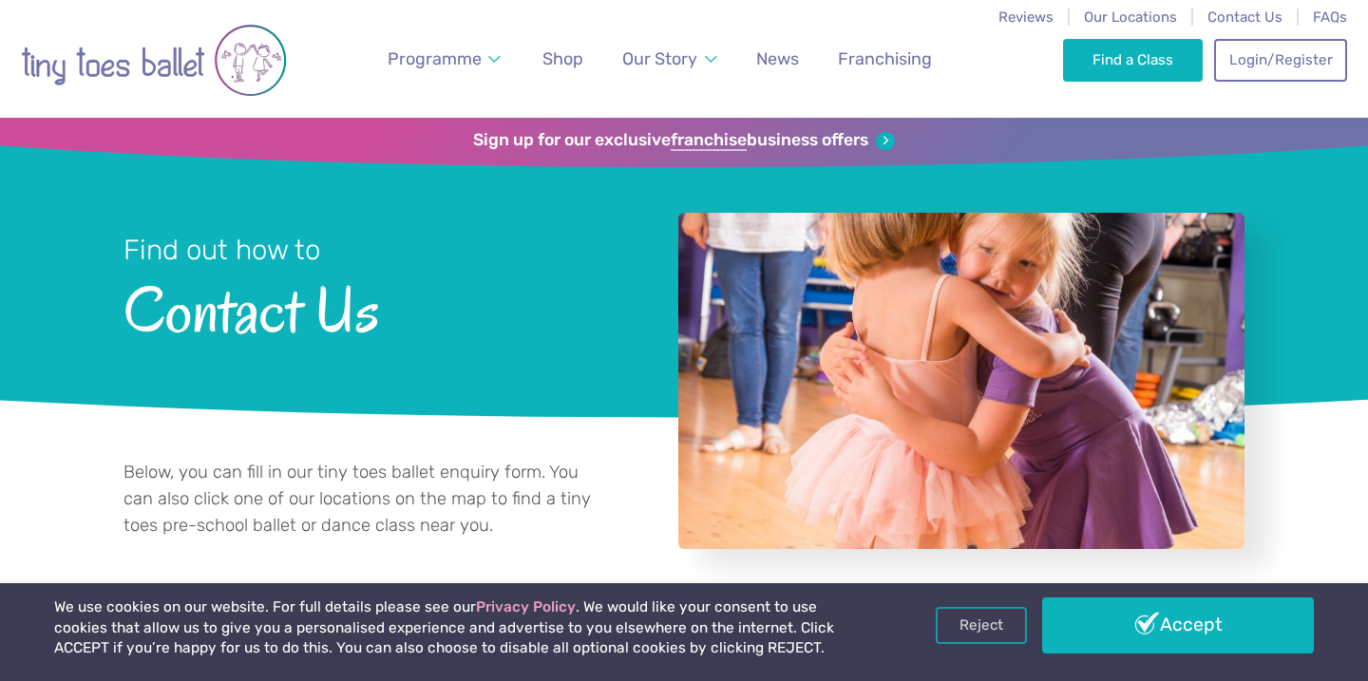  What do you see at coordinates (1244, 17) in the screenshot?
I see `a: Contact Us` at bounding box center [1244, 17].